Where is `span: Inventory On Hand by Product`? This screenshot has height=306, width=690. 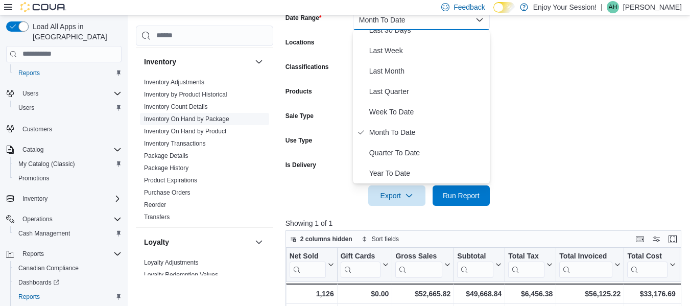
span: Inventory On Hand by Product is located at coordinates (185, 131).